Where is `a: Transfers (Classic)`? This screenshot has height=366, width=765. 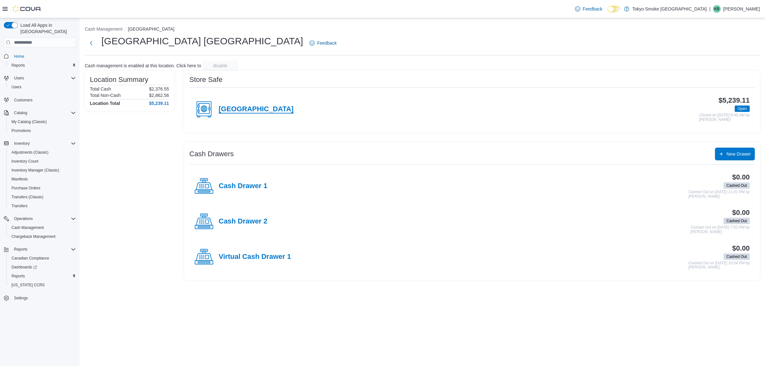
a: Transfers (Classic) is located at coordinates (27, 197).